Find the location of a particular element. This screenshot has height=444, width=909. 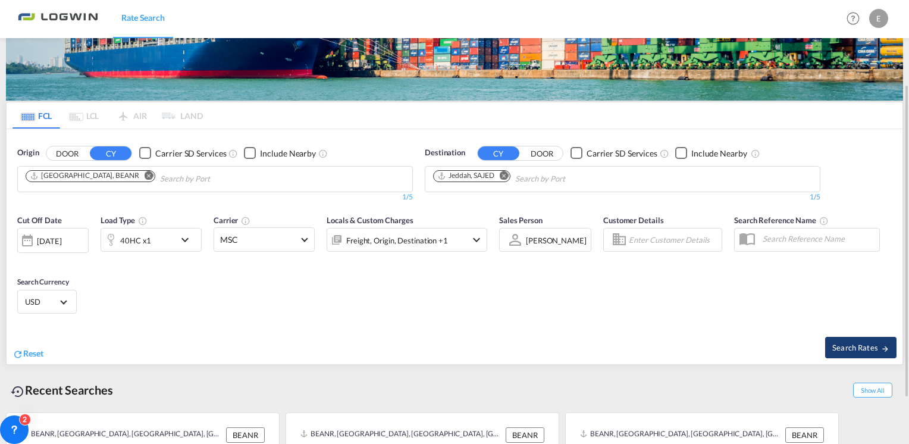

input: Search Reference Name is located at coordinates (818, 239).